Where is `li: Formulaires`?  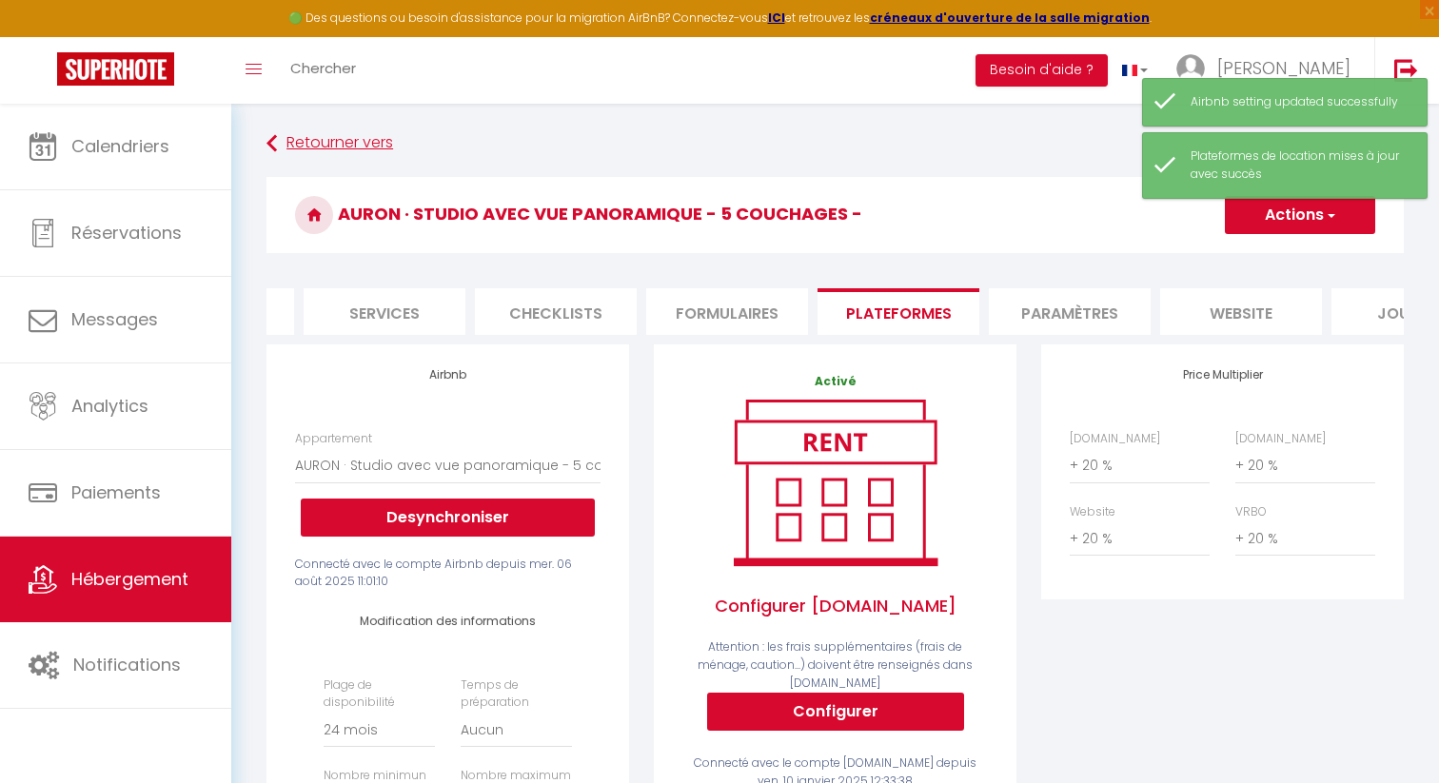 li: Formulaires is located at coordinates (727, 311).